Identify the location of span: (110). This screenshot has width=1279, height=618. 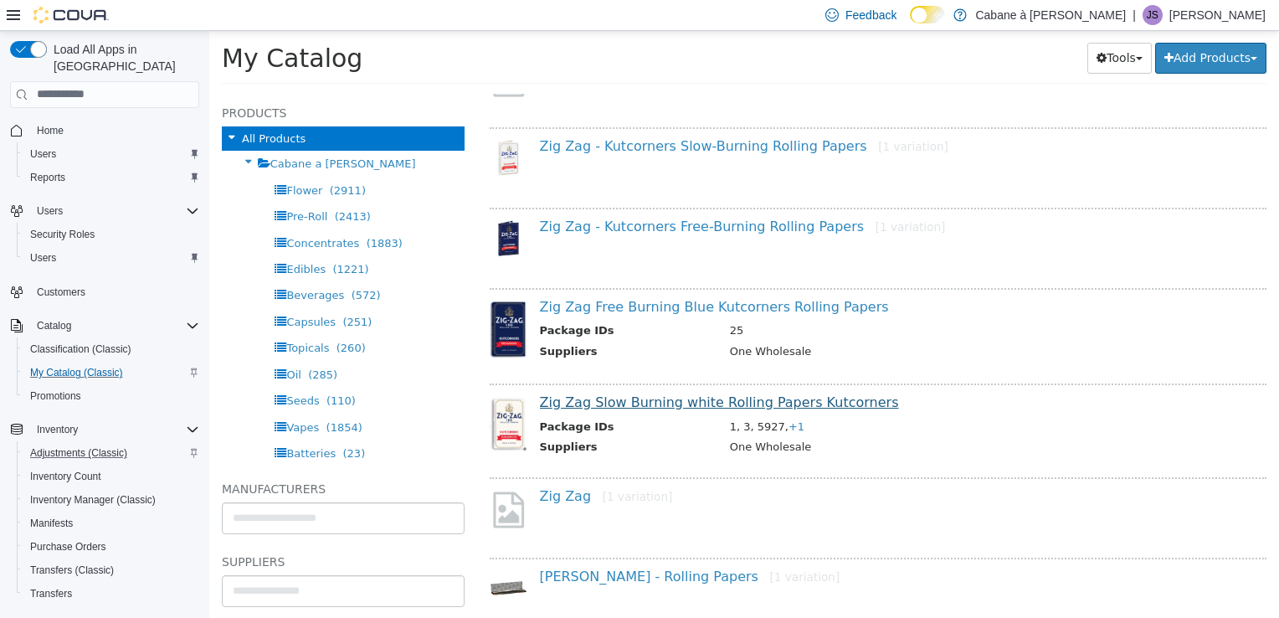
(131, 369).